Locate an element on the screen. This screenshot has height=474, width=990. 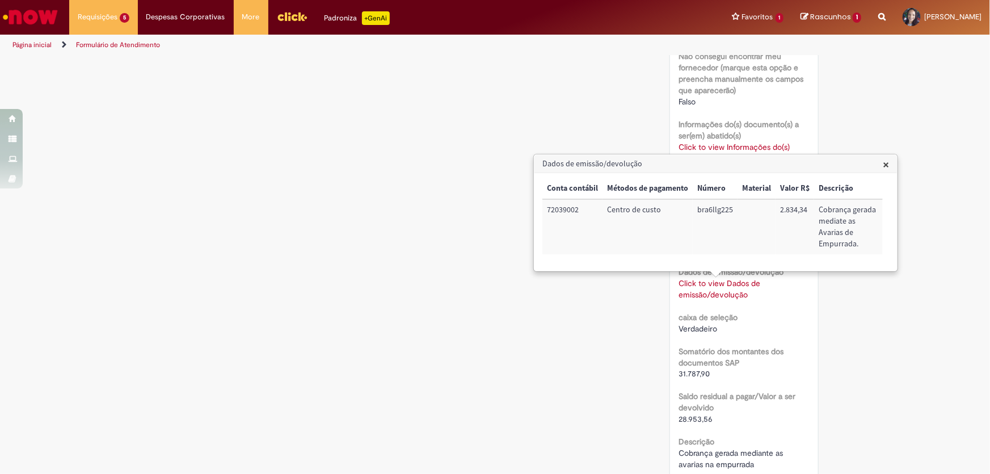
td: Métodos de pagamento: Centro de custo is located at coordinates (647, 226).